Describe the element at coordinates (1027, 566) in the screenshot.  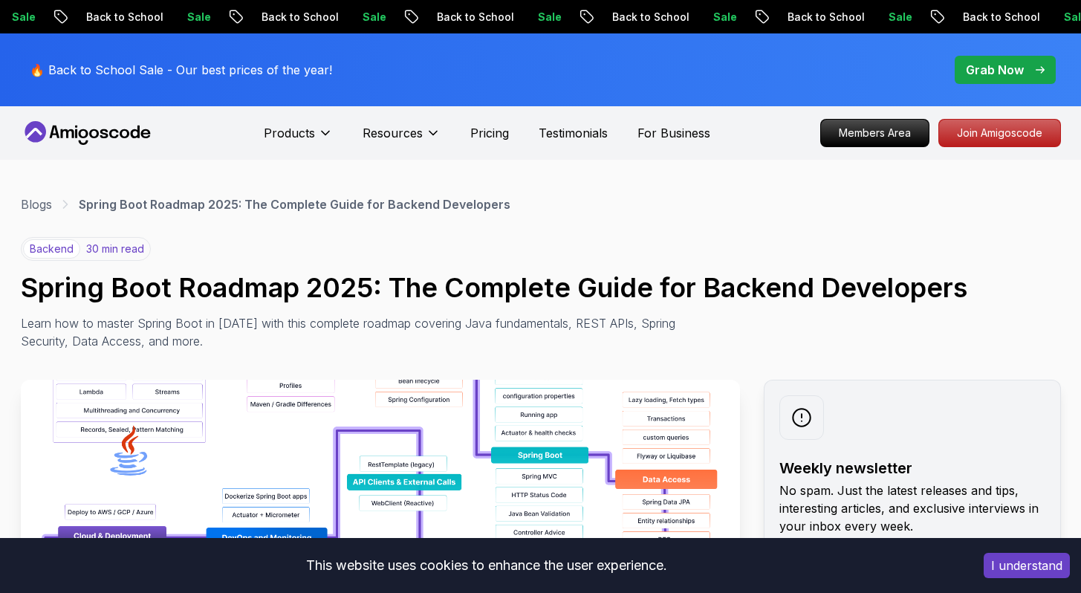
I see `button: Accept cookies` at that location.